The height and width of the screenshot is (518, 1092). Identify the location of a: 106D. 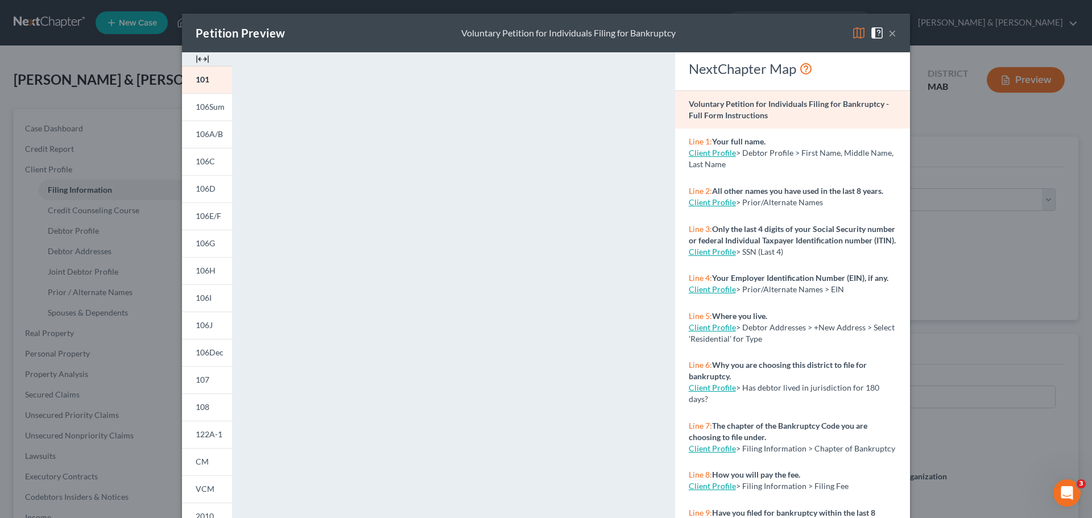
(207, 189).